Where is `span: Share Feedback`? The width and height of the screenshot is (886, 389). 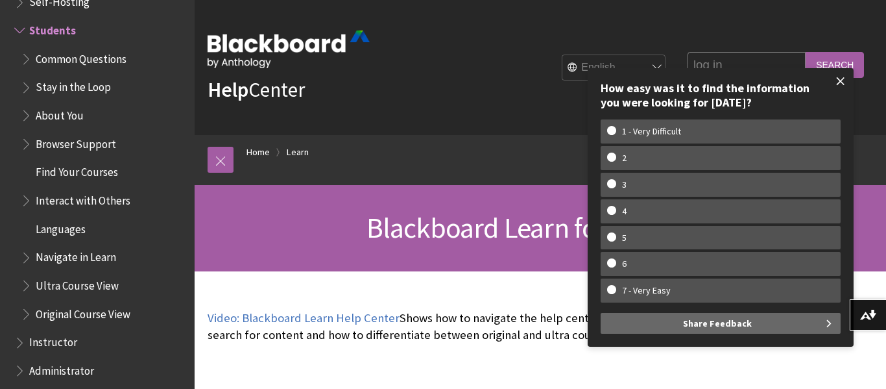
span: Share Feedback is located at coordinates (718, 323).